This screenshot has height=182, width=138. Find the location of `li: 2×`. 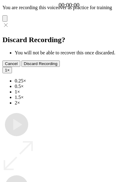

li: 2× is located at coordinates (75, 103).